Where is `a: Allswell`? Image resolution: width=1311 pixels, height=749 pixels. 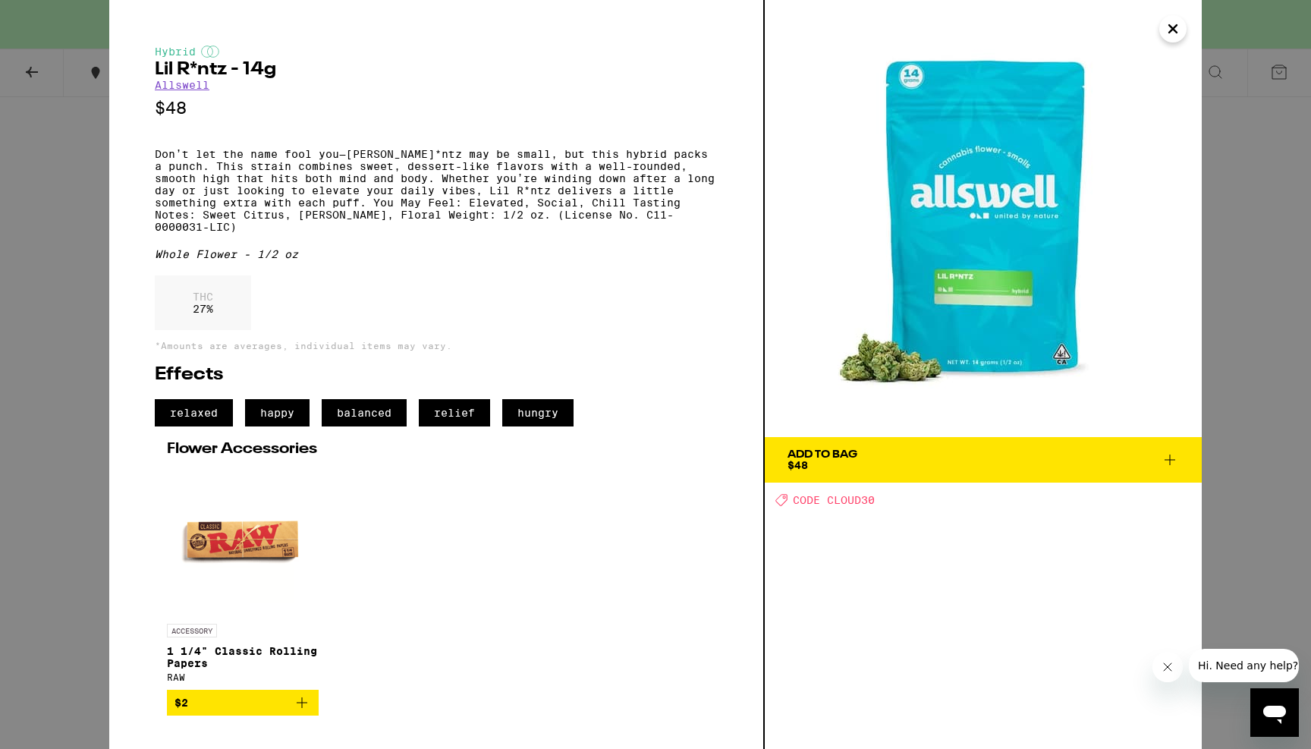
a: Allswell is located at coordinates (182, 85).